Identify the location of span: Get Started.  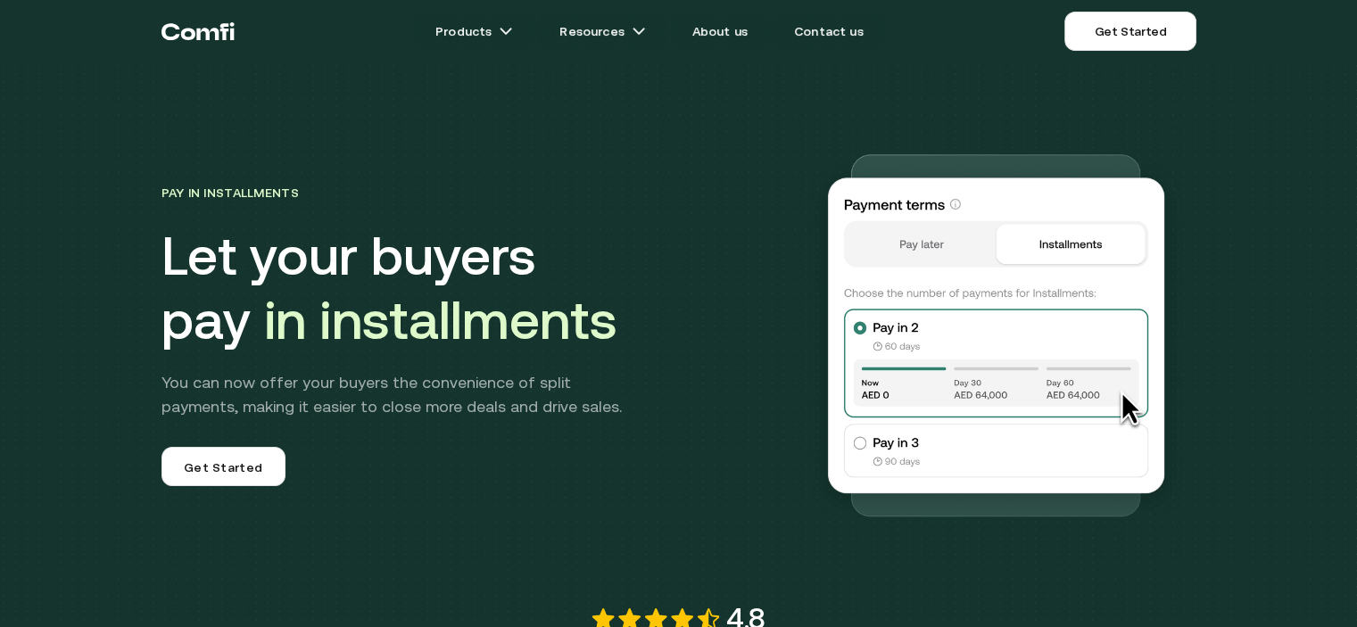
(223, 470).